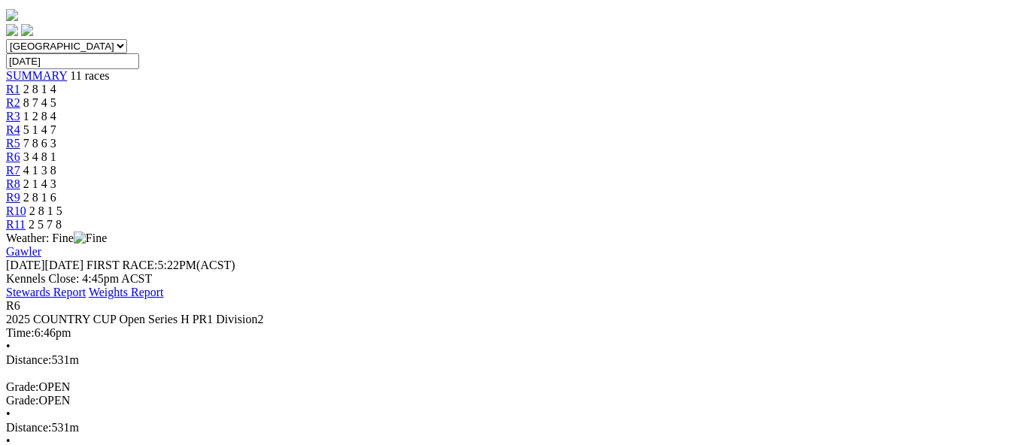 This screenshot has width=1016, height=445. Describe the element at coordinates (13, 143) in the screenshot. I see `a: R5` at that location.